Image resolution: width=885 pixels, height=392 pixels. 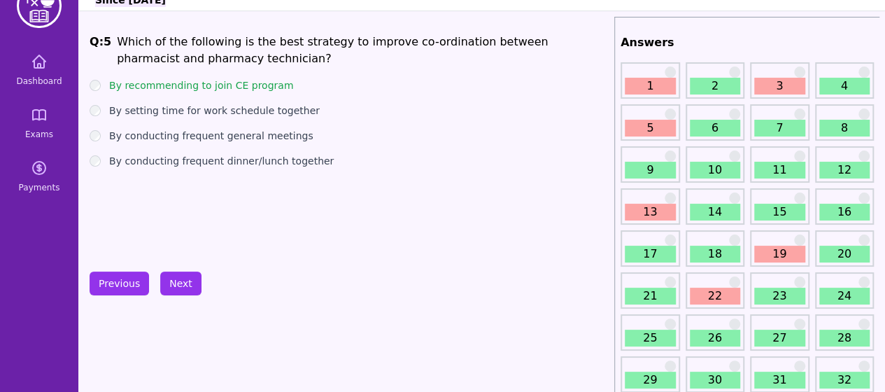 I want to click on span: Dashboard, so click(x=38, y=81).